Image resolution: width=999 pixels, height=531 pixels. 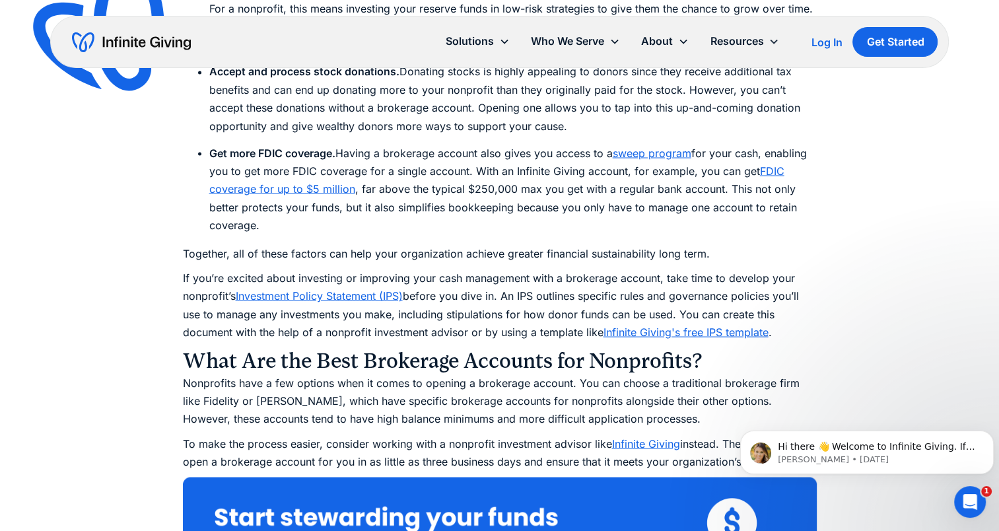 I want to click on a: Investment Policy Statement (IPS), so click(x=319, y=295).